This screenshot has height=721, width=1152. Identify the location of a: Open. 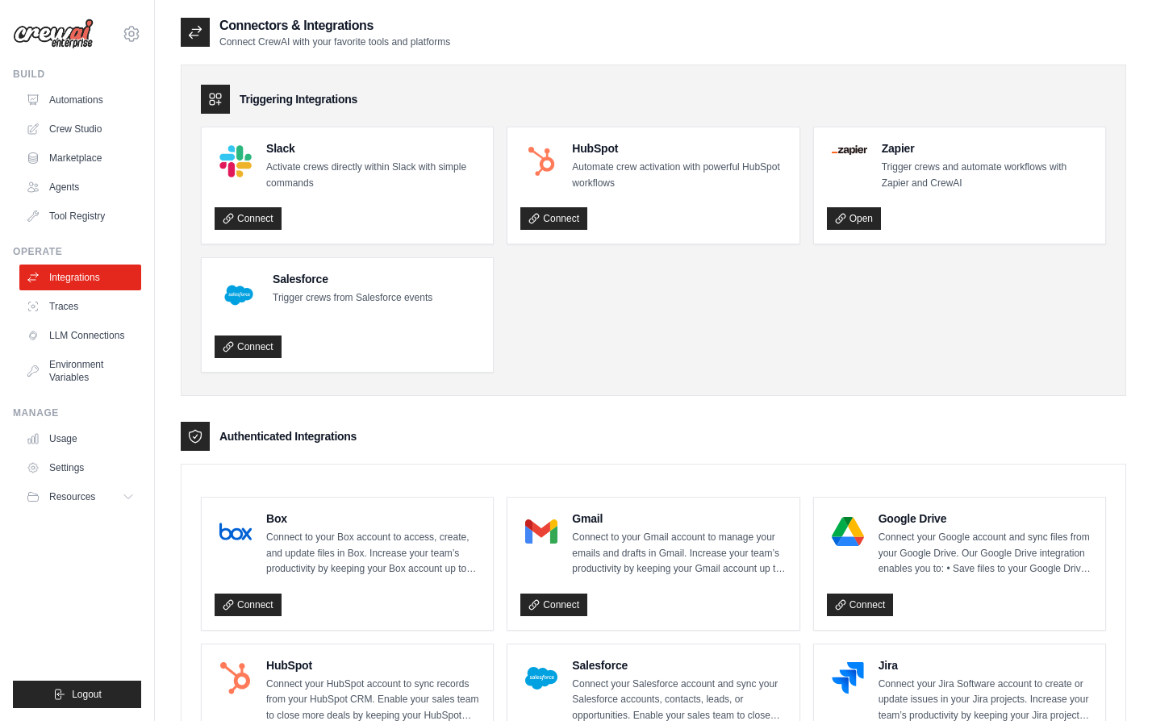
(854, 219).